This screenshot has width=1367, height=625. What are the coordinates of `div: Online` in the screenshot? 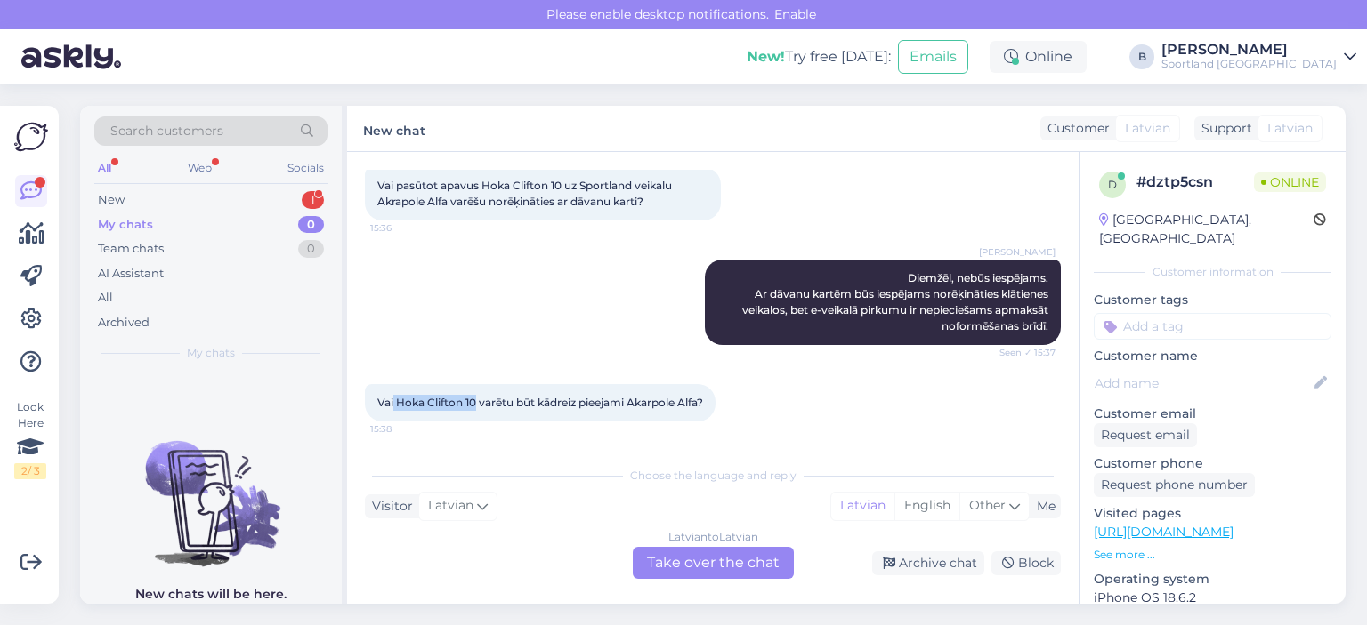 It's located at (1037, 57).